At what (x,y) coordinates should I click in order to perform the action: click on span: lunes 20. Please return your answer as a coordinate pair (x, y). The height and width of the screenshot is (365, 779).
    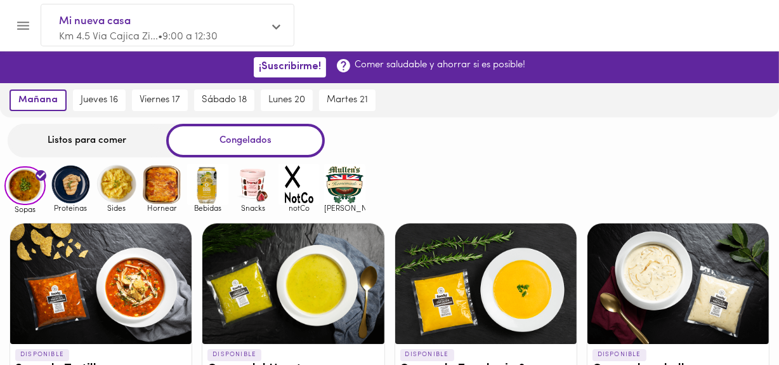
    Looking at the image, I should click on (287, 100).